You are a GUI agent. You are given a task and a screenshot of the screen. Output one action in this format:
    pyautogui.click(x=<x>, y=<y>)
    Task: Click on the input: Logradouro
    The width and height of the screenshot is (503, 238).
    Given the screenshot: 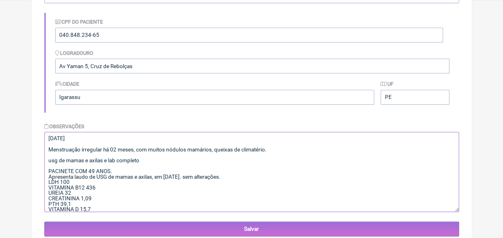 What is the action you would take?
    pyautogui.click(x=252, y=66)
    